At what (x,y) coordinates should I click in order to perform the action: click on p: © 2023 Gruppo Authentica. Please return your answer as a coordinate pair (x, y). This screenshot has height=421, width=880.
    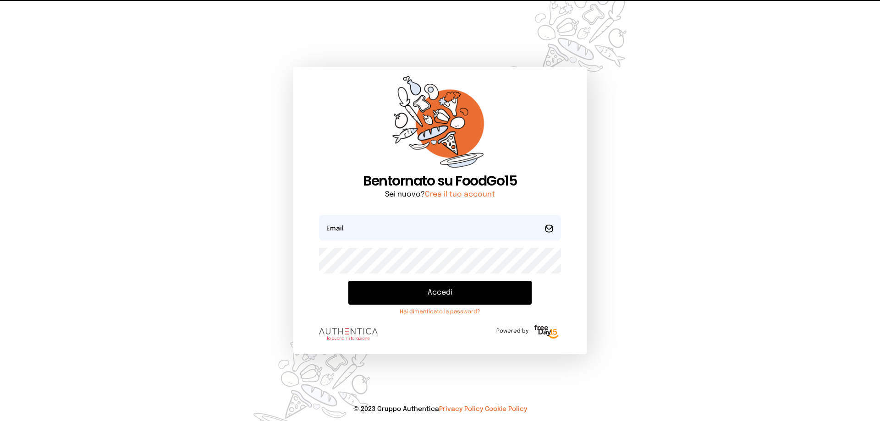
    Looking at the image, I should click on (440, 409).